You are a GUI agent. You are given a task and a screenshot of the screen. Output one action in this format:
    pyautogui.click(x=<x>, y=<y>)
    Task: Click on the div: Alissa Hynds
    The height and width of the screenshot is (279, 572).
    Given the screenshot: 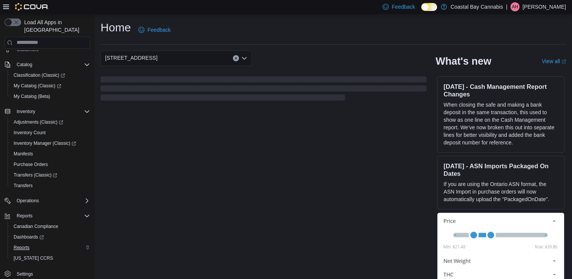 What is the action you would take?
    pyautogui.click(x=515, y=7)
    